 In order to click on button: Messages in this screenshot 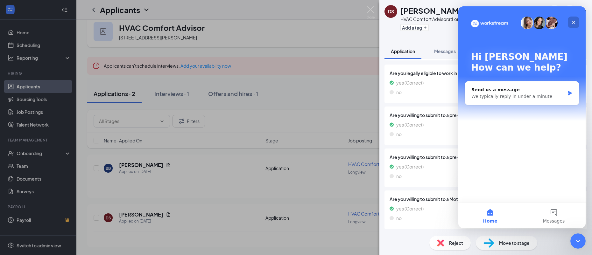, I will do `click(95, 209)`.